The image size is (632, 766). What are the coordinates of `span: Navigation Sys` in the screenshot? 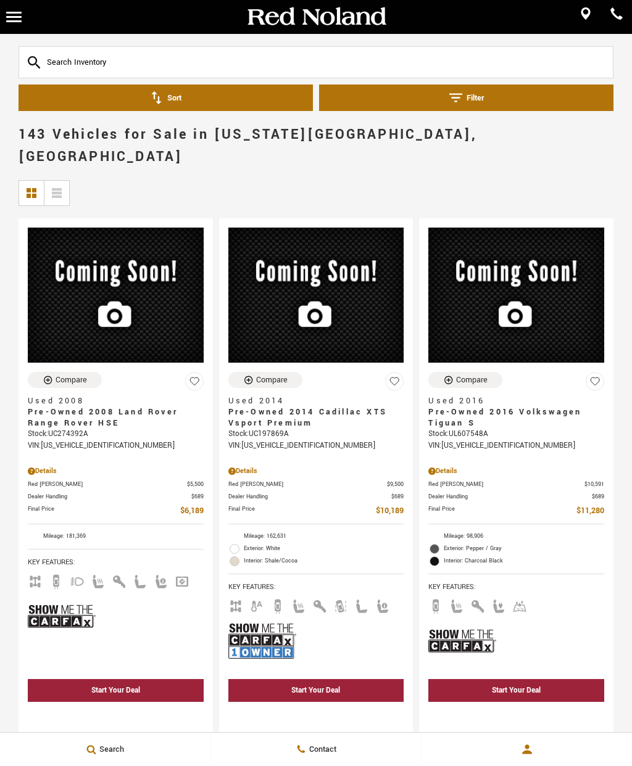 It's located at (182, 580).